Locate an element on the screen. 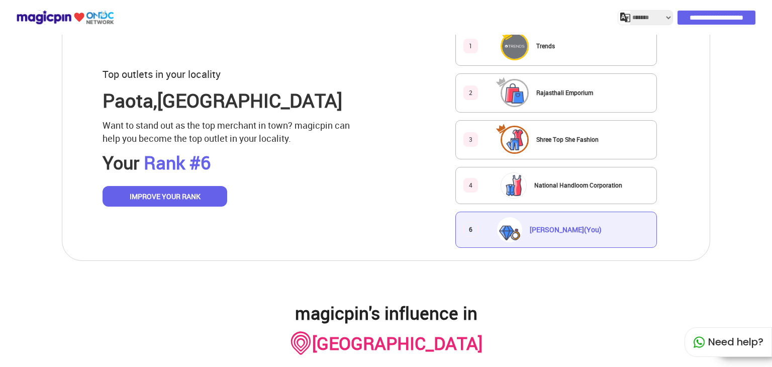  span: Rank #6 is located at coordinates (177, 162).